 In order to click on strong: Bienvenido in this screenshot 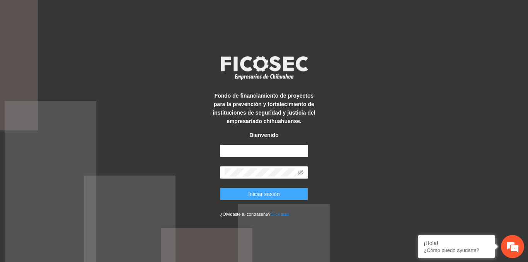, I will do `click(264, 135)`.